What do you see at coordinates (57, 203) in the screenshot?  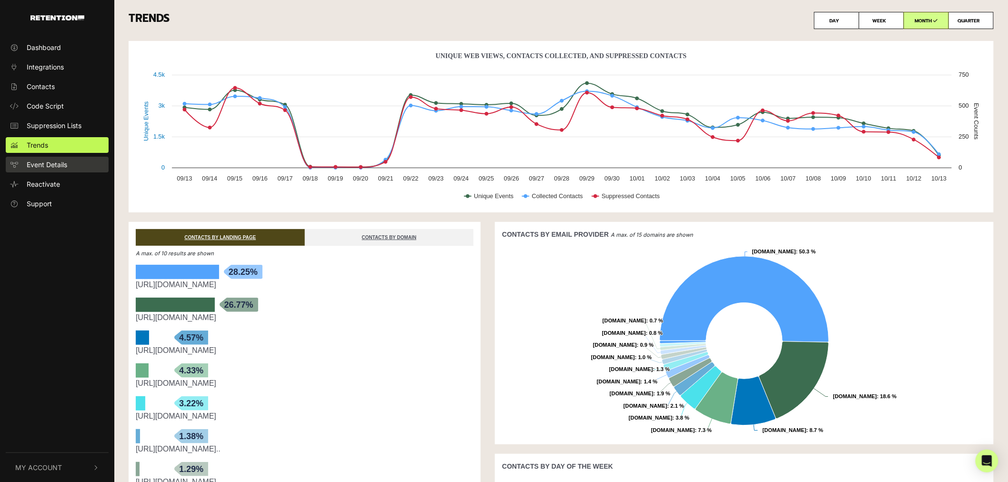 I see `a: Support` at bounding box center [57, 203].